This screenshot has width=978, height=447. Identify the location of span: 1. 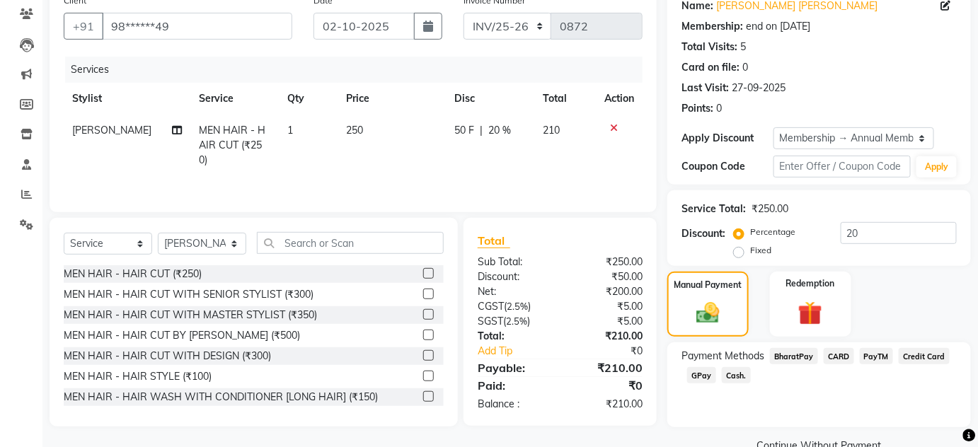
(290, 130).